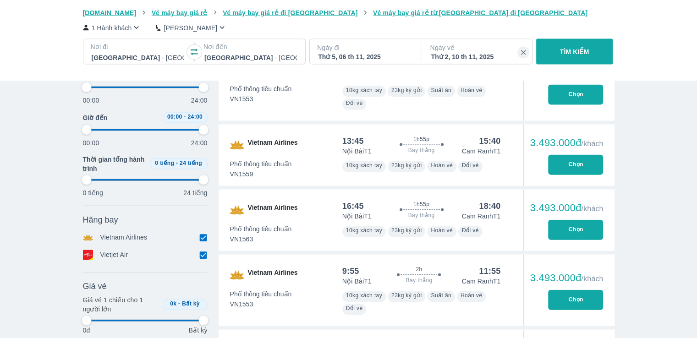 The width and height of the screenshot is (697, 338). Describe the element at coordinates (93, 193) in the screenshot. I see `p: 0 tiếng` at that location.